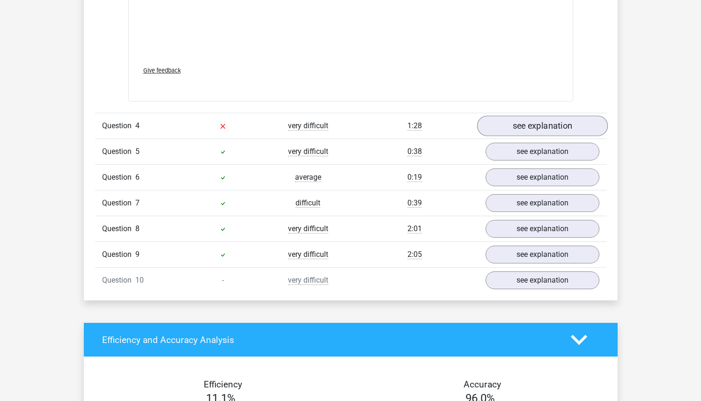 This screenshot has width=701, height=401. I want to click on span: 10, so click(140, 280).